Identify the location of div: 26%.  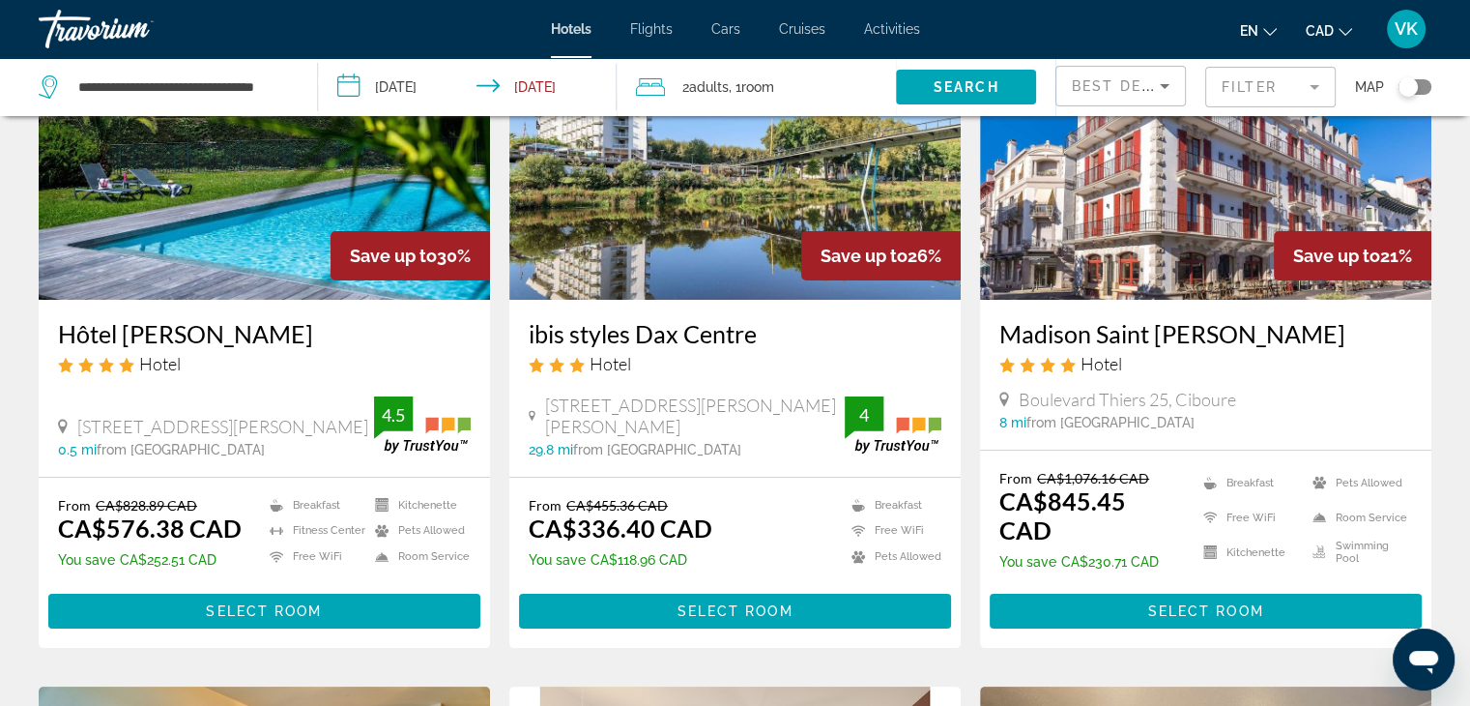
(881, 255).